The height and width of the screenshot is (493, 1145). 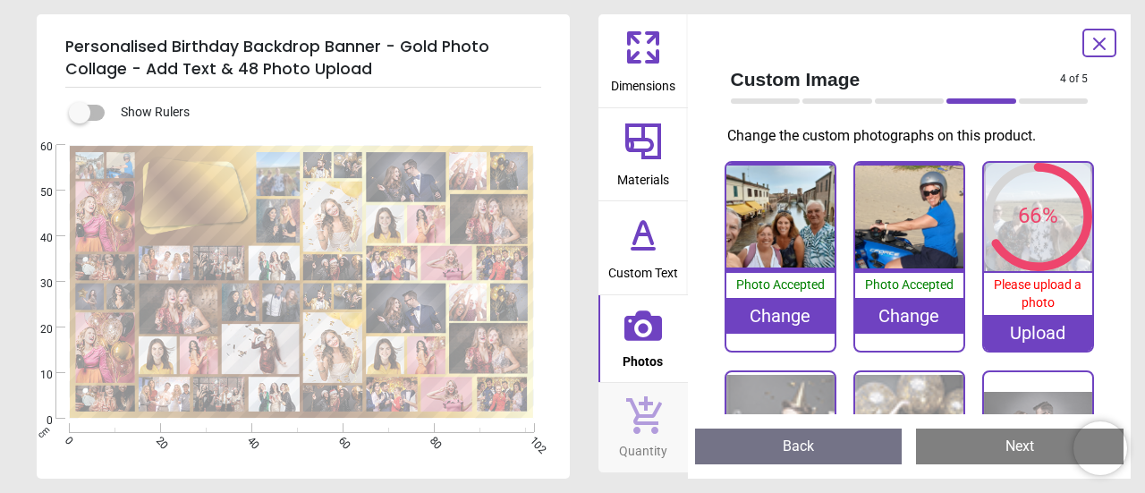 I want to click on button: Quantity, so click(x=643, y=427).